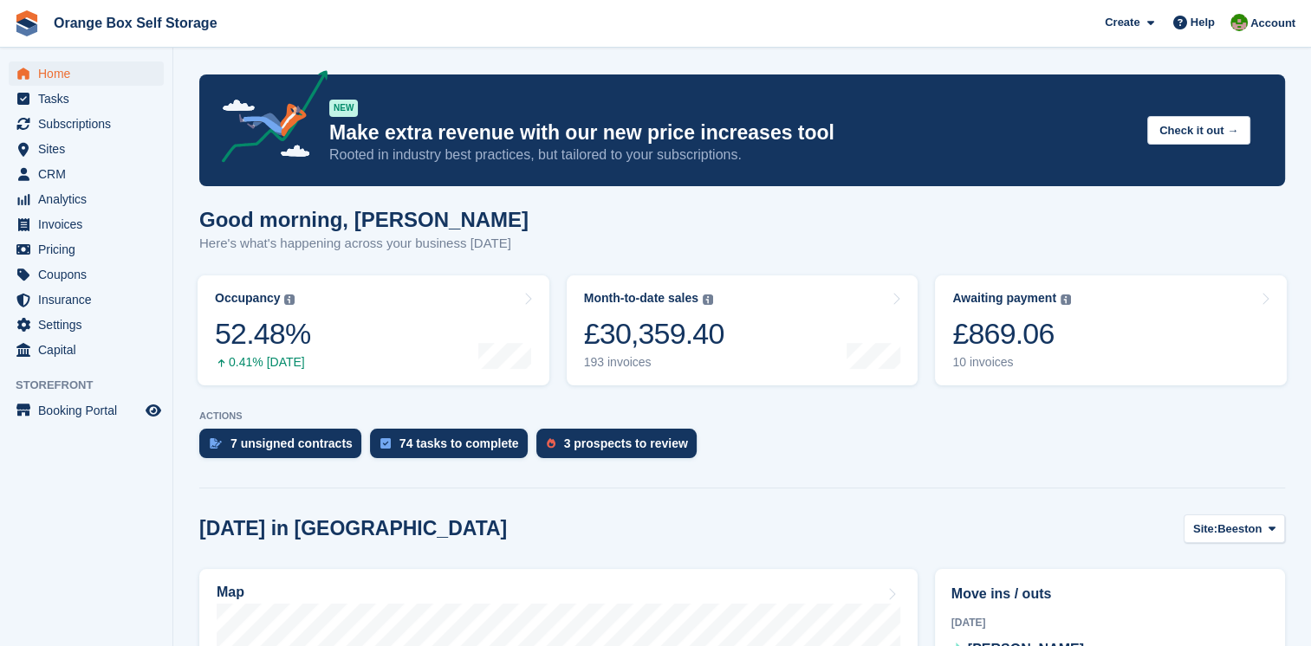  Describe the element at coordinates (459, 444) in the screenshot. I see `div: 74 tasks to complete` at that location.